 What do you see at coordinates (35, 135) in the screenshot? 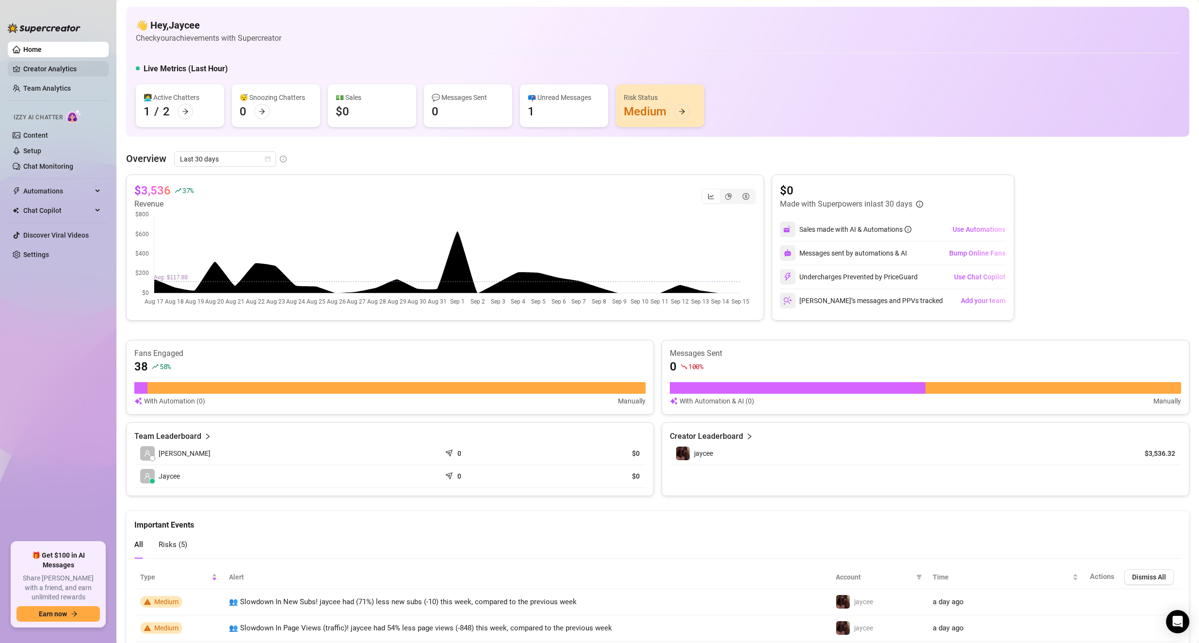
I see `a: Content` at bounding box center [35, 135].